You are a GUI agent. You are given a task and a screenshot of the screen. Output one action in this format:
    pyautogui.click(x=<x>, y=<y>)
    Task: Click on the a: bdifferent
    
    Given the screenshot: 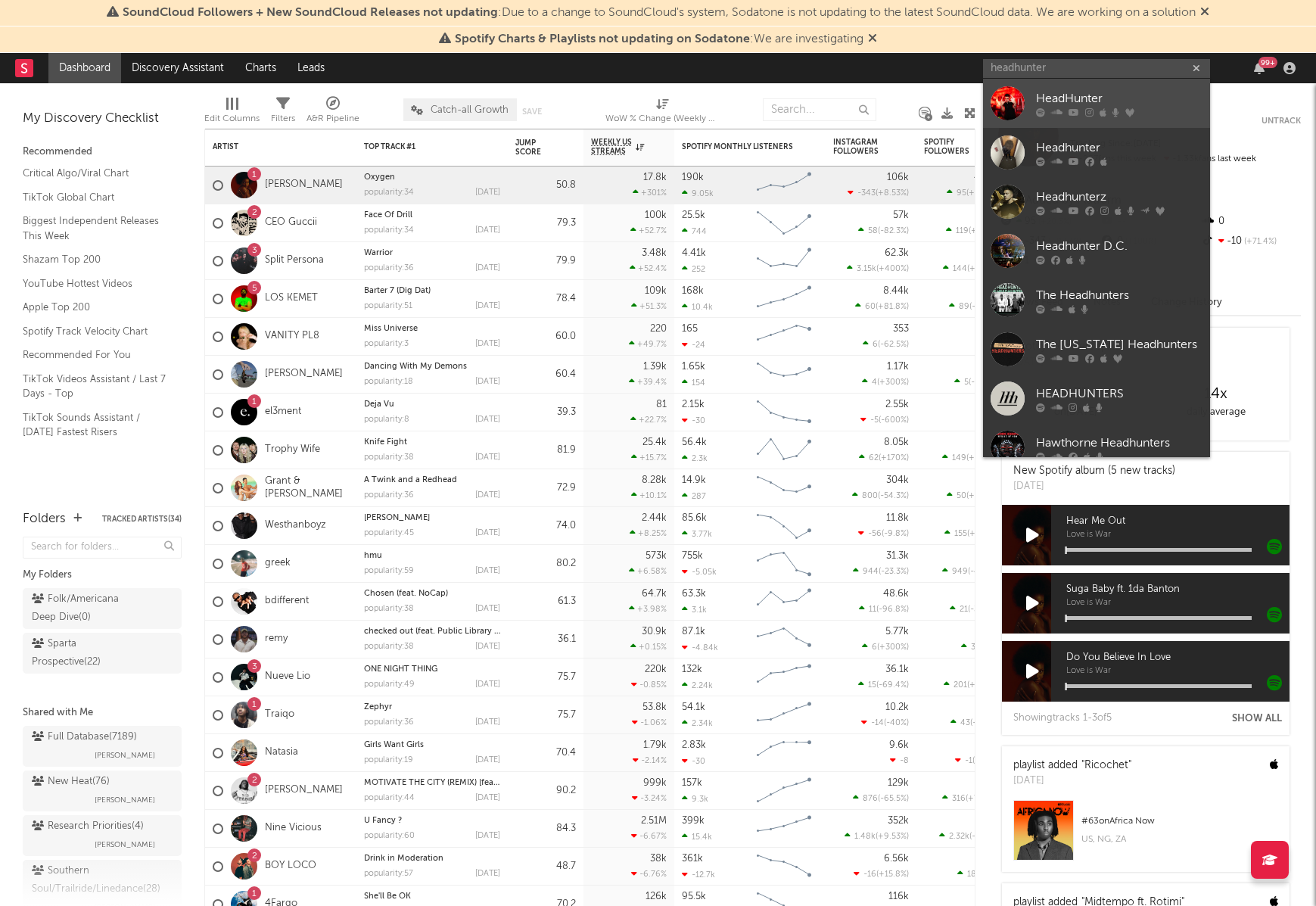 What is the action you would take?
    pyautogui.click(x=287, y=601)
    